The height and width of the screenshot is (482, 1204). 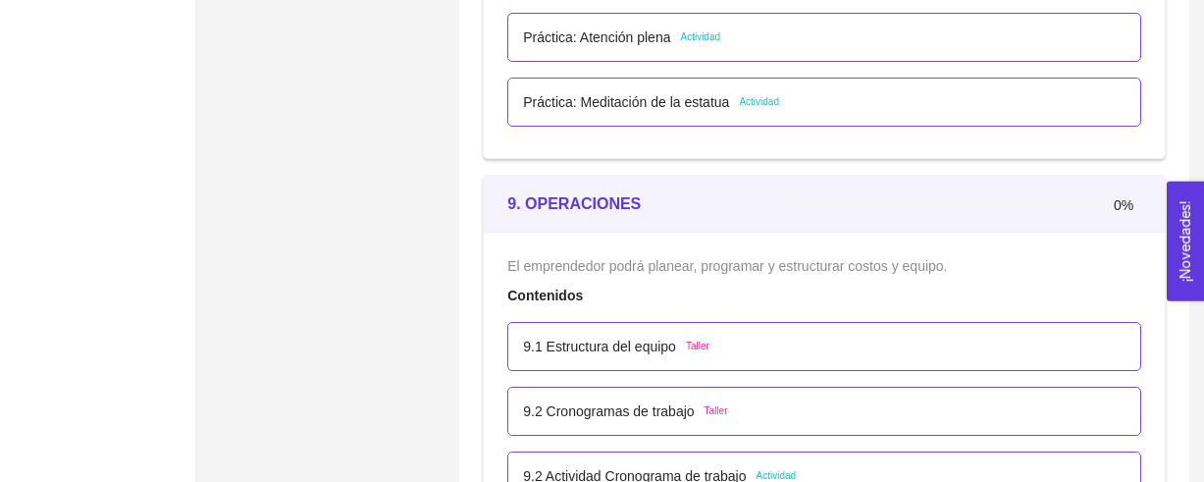 I want to click on p: Práctica: Atención plena, so click(x=596, y=37).